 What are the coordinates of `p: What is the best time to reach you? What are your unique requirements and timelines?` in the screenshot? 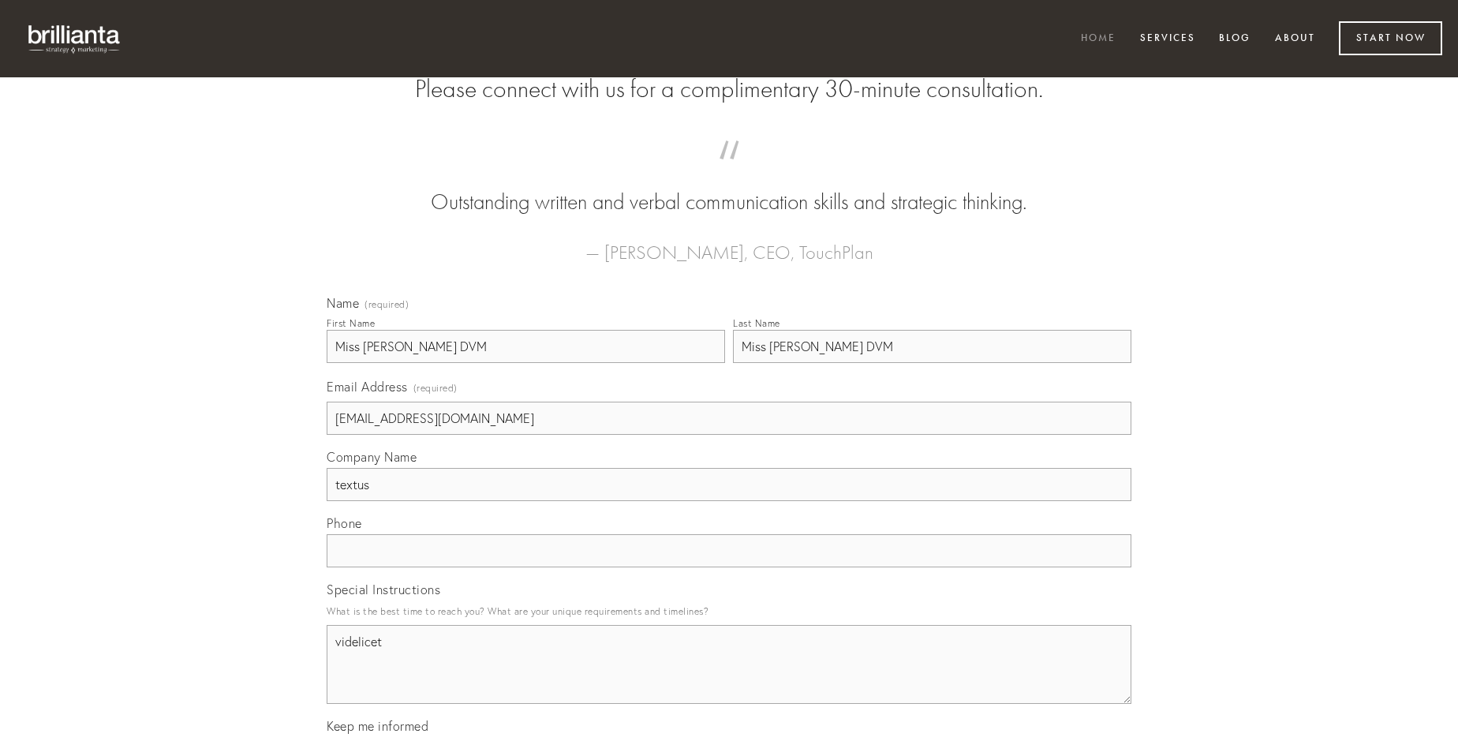 It's located at (729, 611).